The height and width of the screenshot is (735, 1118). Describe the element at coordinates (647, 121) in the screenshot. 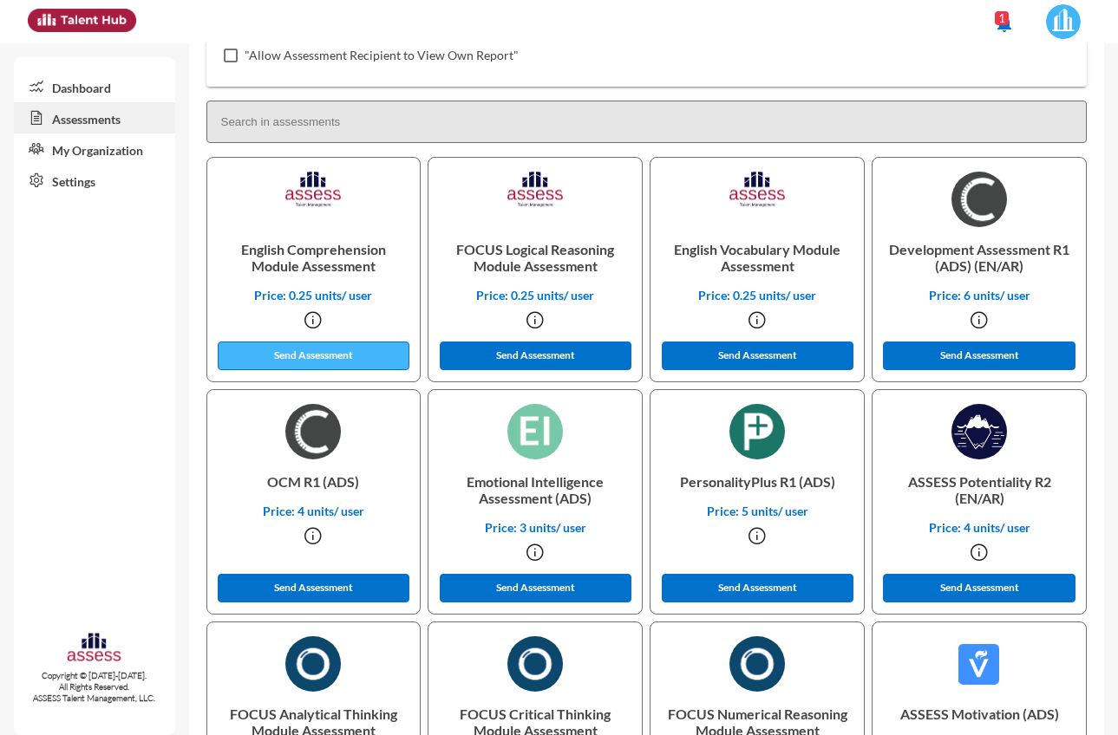

I see `input: Search in assessments` at that location.